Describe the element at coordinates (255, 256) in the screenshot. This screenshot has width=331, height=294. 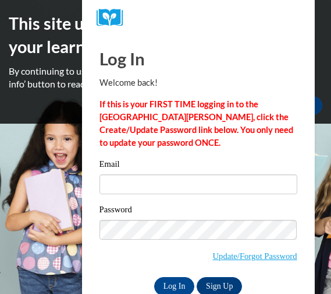
I see `a: Update/Forgot Password` at that location.